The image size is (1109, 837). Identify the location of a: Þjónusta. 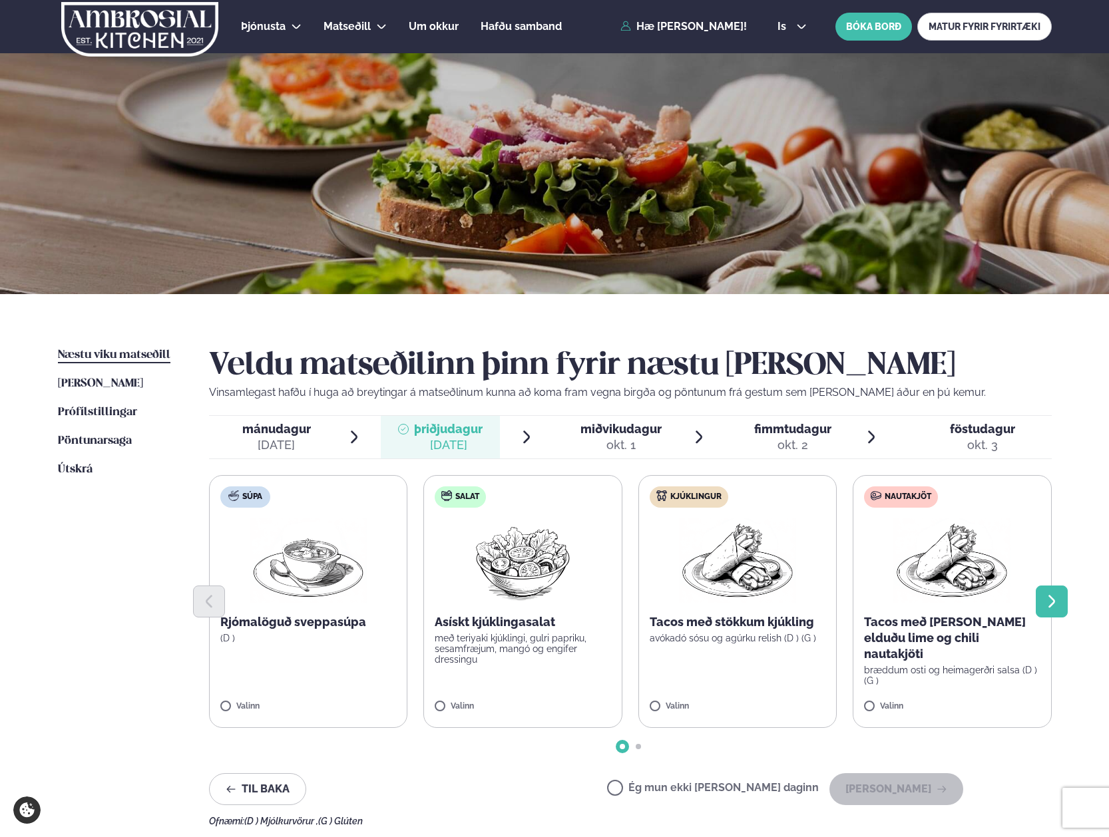
(263, 27).